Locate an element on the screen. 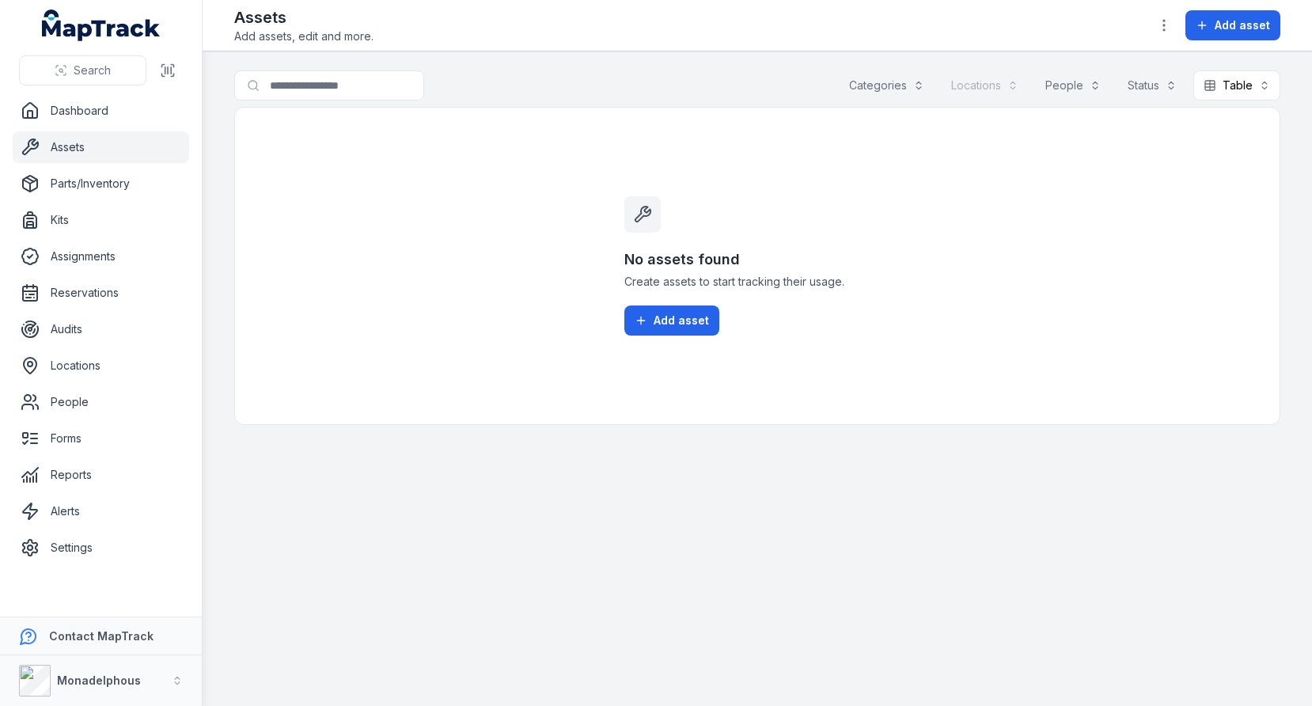 The height and width of the screenshot is (706, 1312). span: Create assets to start tracking their usage. is located at coordinates (757, 282).